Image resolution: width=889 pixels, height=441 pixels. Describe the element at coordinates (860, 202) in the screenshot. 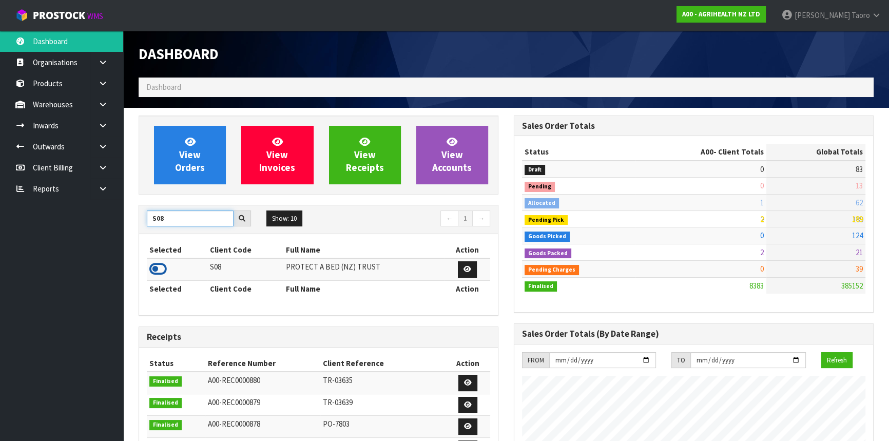

I see `span: 62` at that location.